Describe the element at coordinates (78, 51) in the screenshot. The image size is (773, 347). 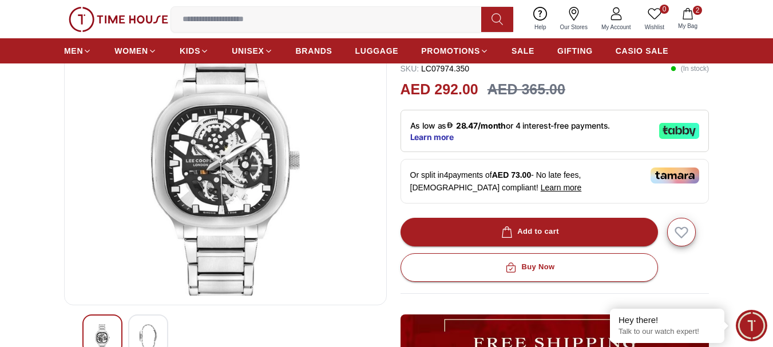
I see `a: MEN` at that location.